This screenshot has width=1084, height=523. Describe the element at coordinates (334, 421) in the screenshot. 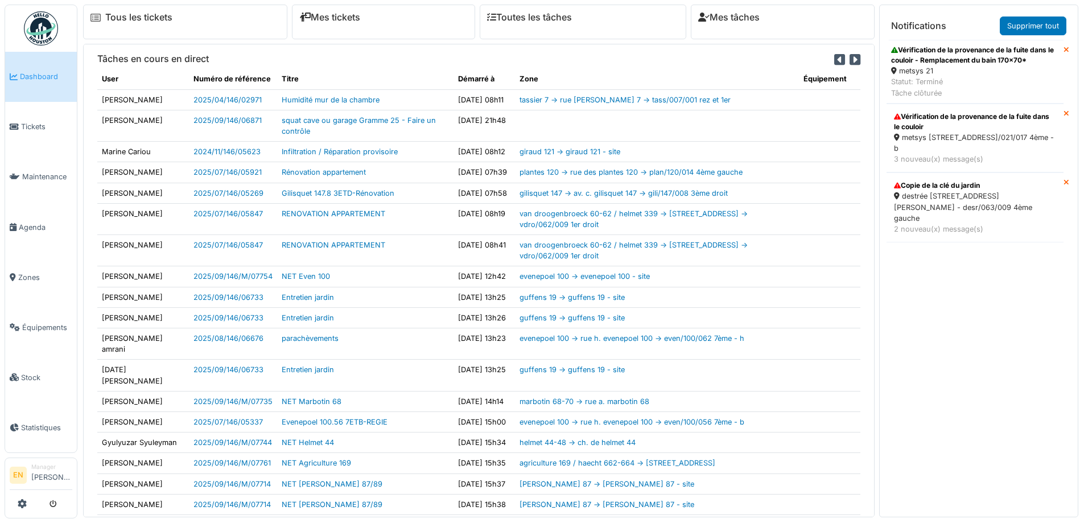

I see `a: Evenepoel 100.56 7ETB-REGIE` at that location.